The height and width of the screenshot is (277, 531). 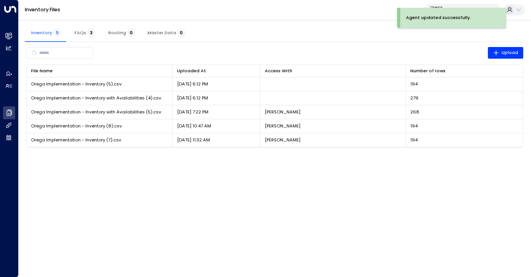 What do you see at coordinates (42, 9) in the screenshot?
I see `a: Inventory Files` at bounding box center [42, 9].